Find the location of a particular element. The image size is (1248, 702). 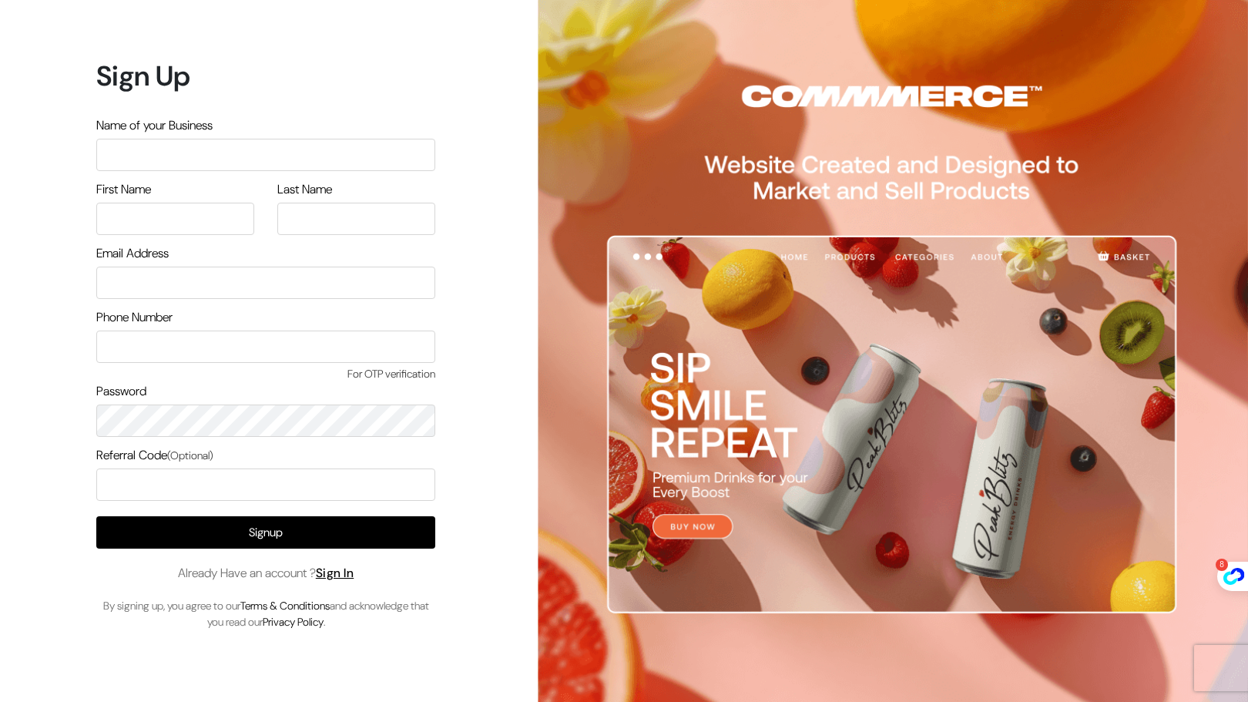

label: Password is located at coordinates (121, 391).